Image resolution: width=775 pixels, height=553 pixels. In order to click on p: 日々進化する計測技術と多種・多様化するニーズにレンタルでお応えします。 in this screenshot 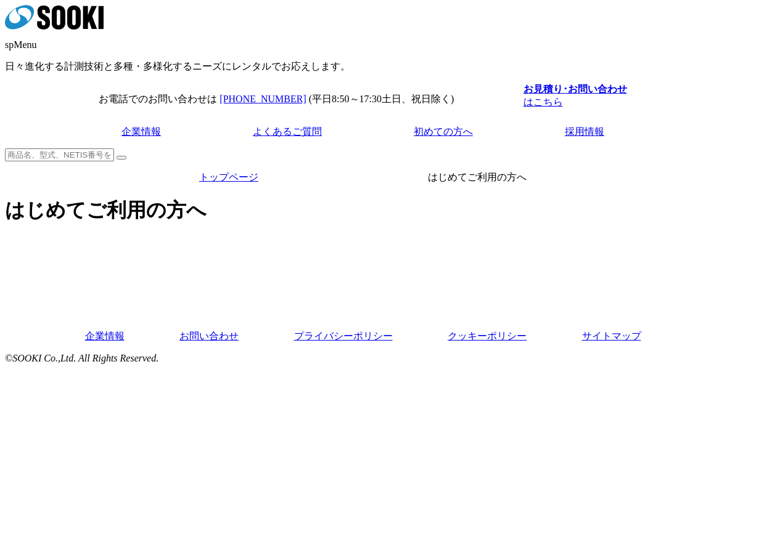, I will do `click(387, 67)`.